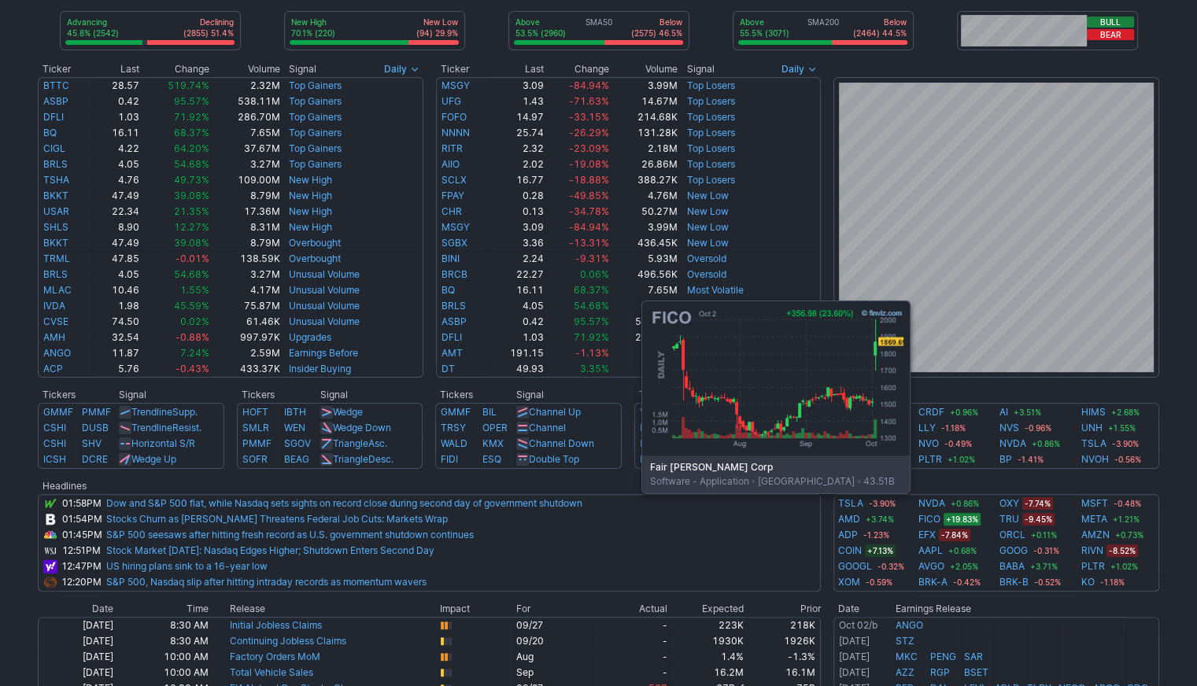 Image resolution: width=1197 pixels, height=686 pixels. I want to click on a: VNAM, so click(654, 412).